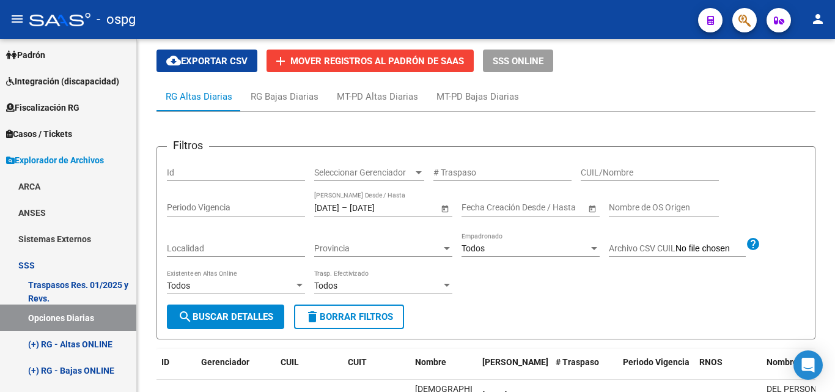 The height and width of the screenshot is (392, 835). I want to click on datatable-header-cell: Nombre, so click(444, 369).